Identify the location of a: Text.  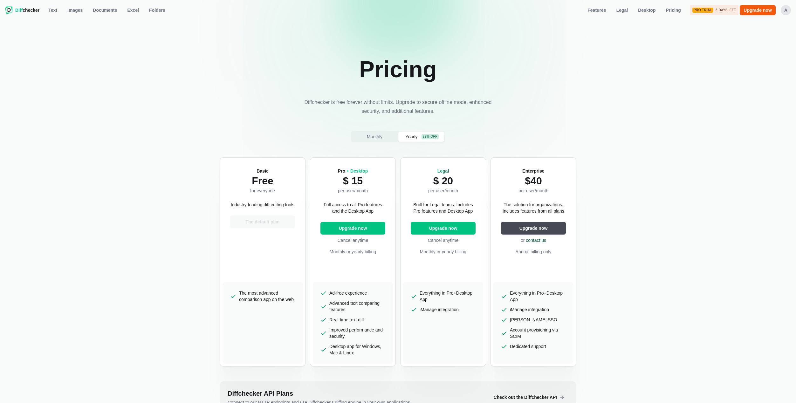
(53, 10).